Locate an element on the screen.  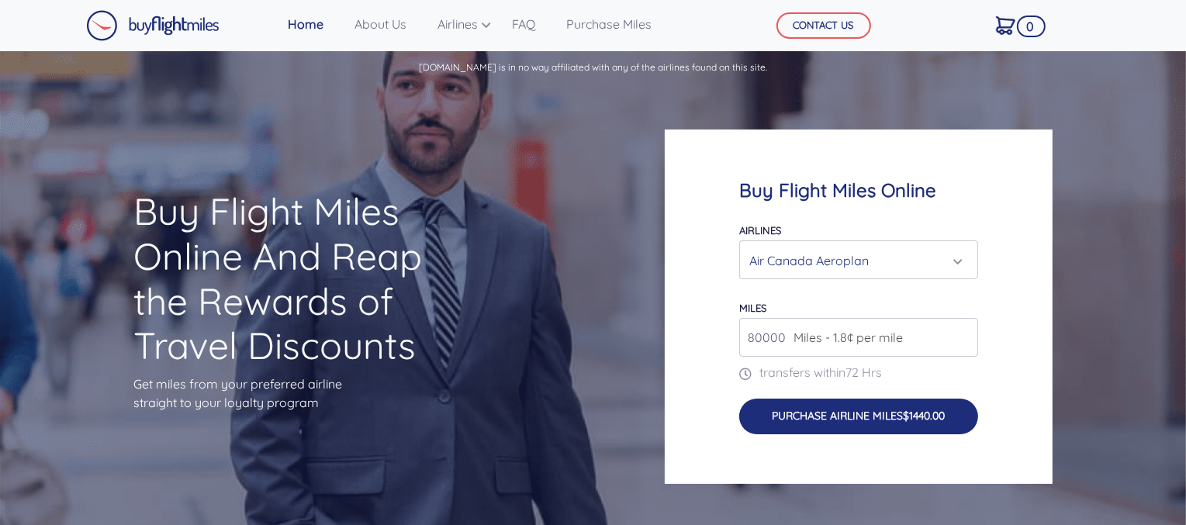
span: Miles - 1.8¢ per mile is located at coordinates (844, 337).